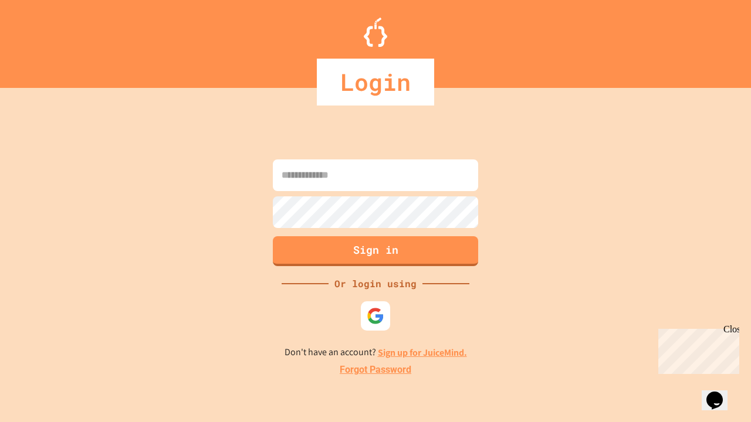 Image resolution: width=751 pixels, height=422 pixels. Describe the element at coordinates (422, 353) in the screenshot. I see `a: Sign up for JuiceMind.` at that location.